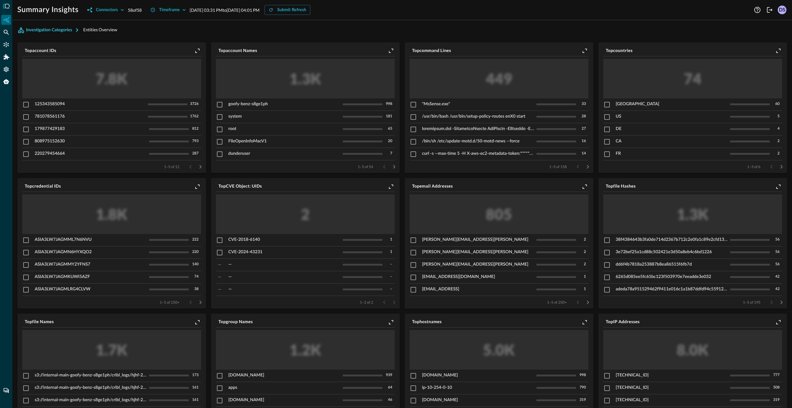 This screenshot has width=792, height=408. What do you see at coordinates (388, 142) in the screenshot?
I see `td: 20` at bounding box center [388, 142].